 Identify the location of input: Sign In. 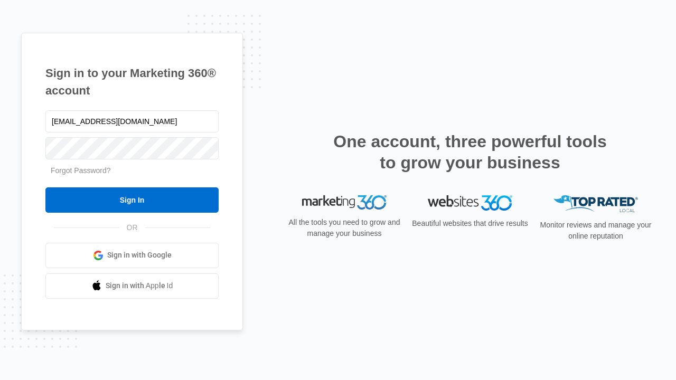
(132, 200).